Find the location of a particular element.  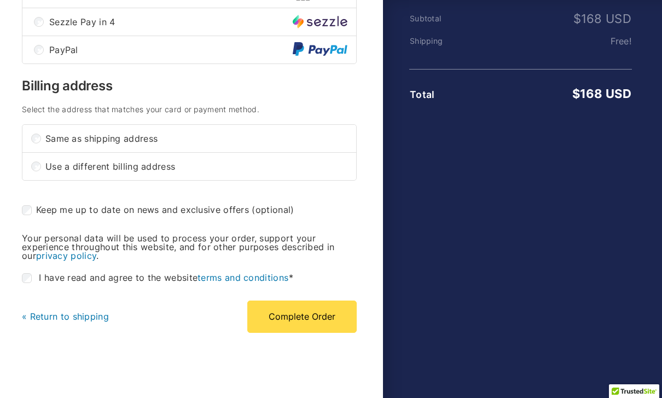

th: Total is located at coordinates (446, 95).